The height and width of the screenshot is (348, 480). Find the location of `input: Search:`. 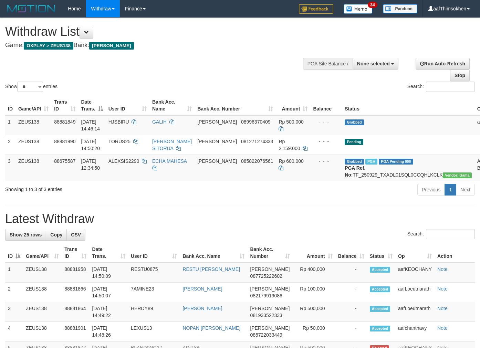

input: Search: is located at coordinates (450, 234).